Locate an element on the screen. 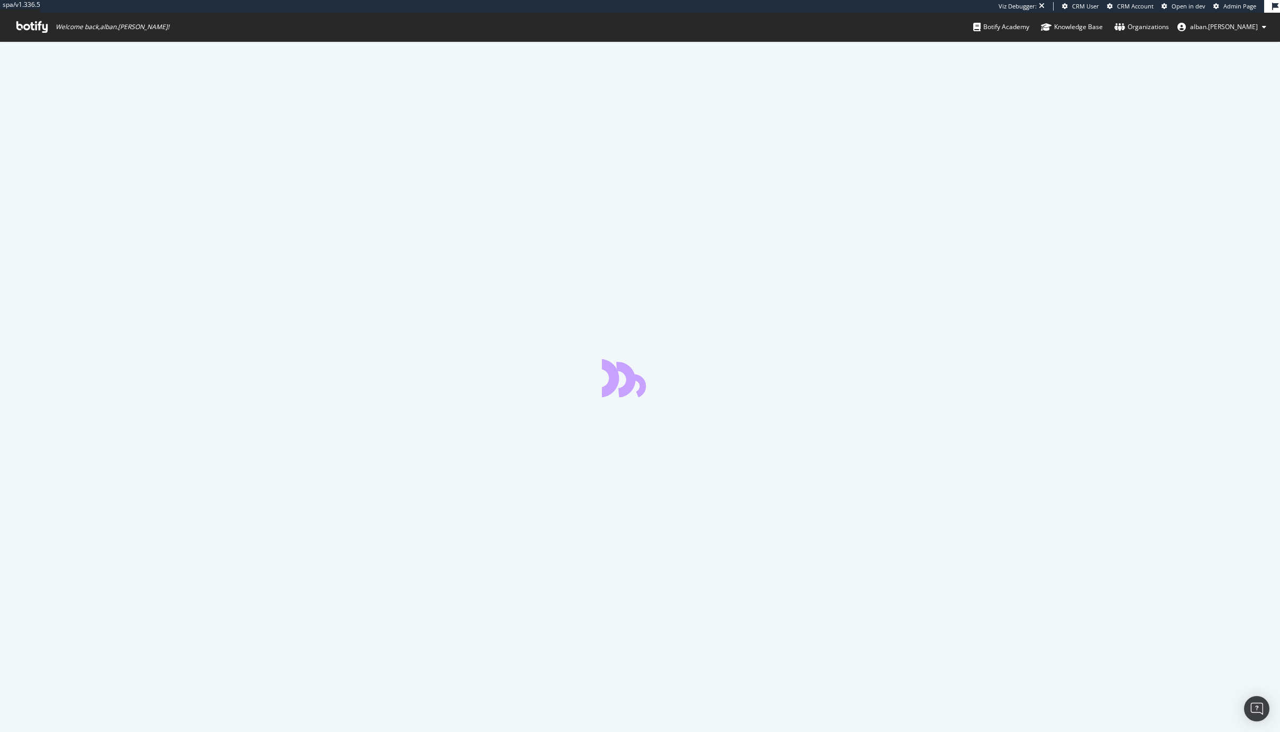 The height and width of the screenshot is (732, 1280). div: animation is located at coordinates (640, 378).